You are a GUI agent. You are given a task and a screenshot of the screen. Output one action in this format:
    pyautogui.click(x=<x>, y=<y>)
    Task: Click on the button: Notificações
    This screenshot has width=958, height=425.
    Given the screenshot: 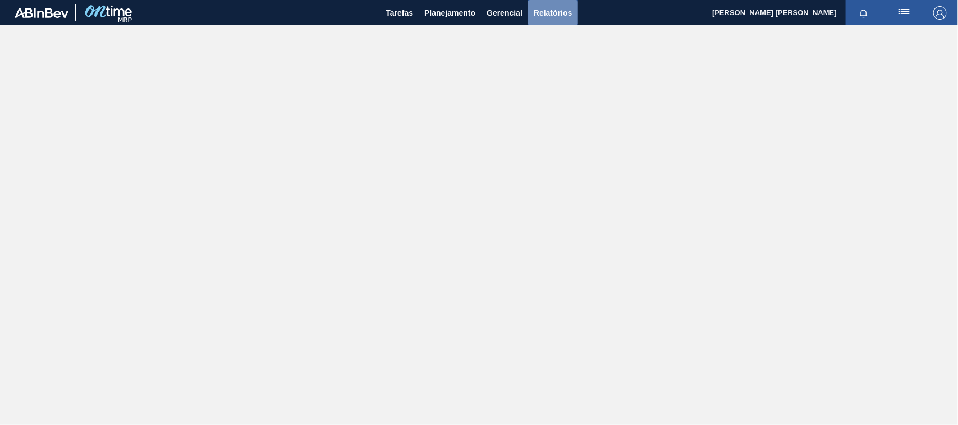 What is the action you would take?
    pyautogui.click(x=864, y=13)
    